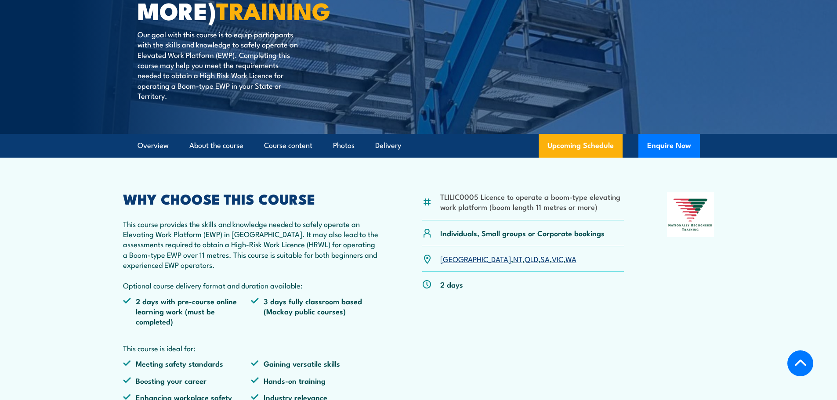 The width and height of the screenshot is (837, 400). Describe the element at coordinates (315, 381) in the screenshot. I see `li: Hands-on training` at that location.